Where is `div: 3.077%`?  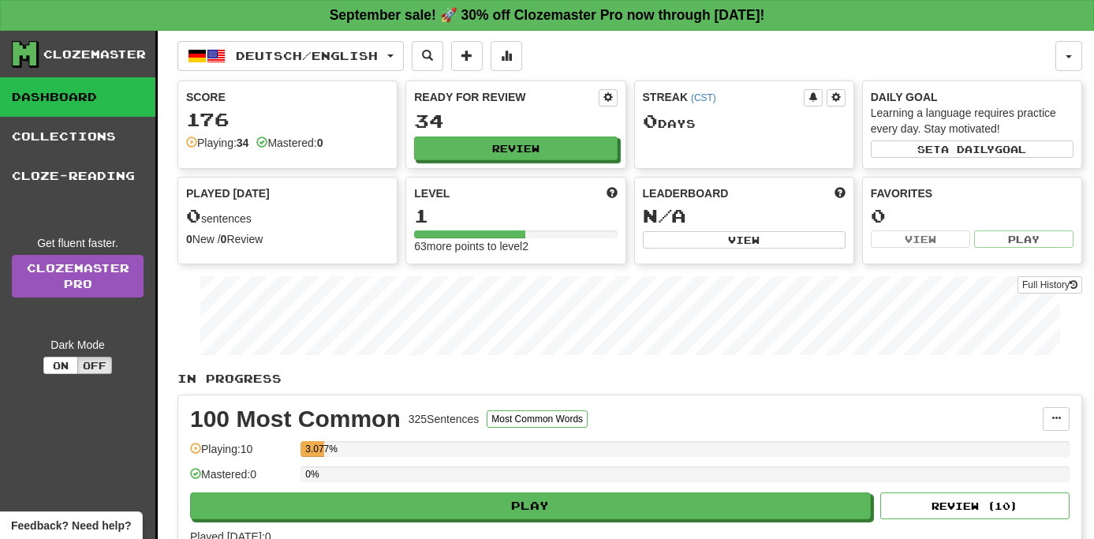
div: 3.077% is located at coordinates (315, 449).